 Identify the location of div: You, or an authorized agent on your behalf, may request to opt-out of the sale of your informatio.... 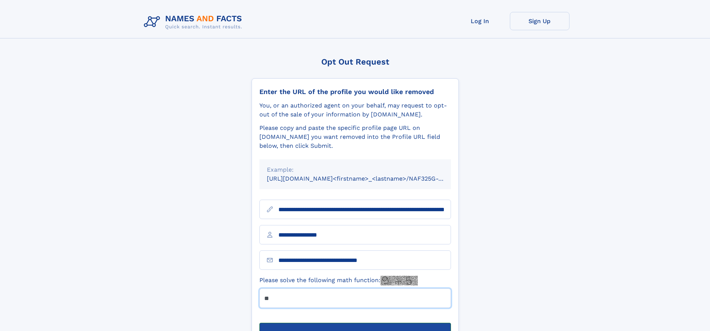
(355, 110).